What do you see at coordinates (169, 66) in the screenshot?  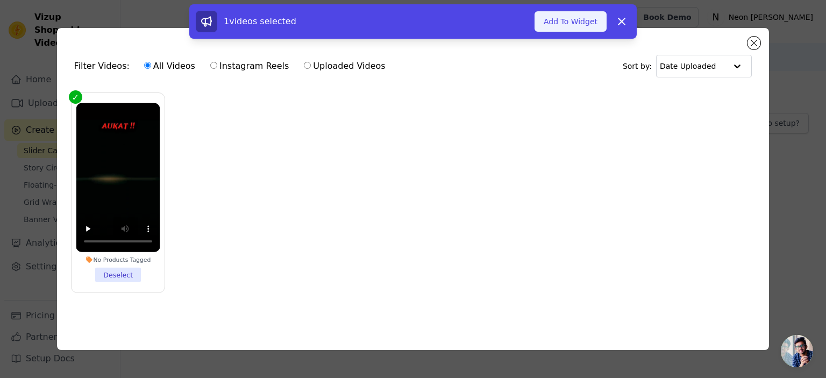 I see `label: All Videos` at bounding box center [169, 66].